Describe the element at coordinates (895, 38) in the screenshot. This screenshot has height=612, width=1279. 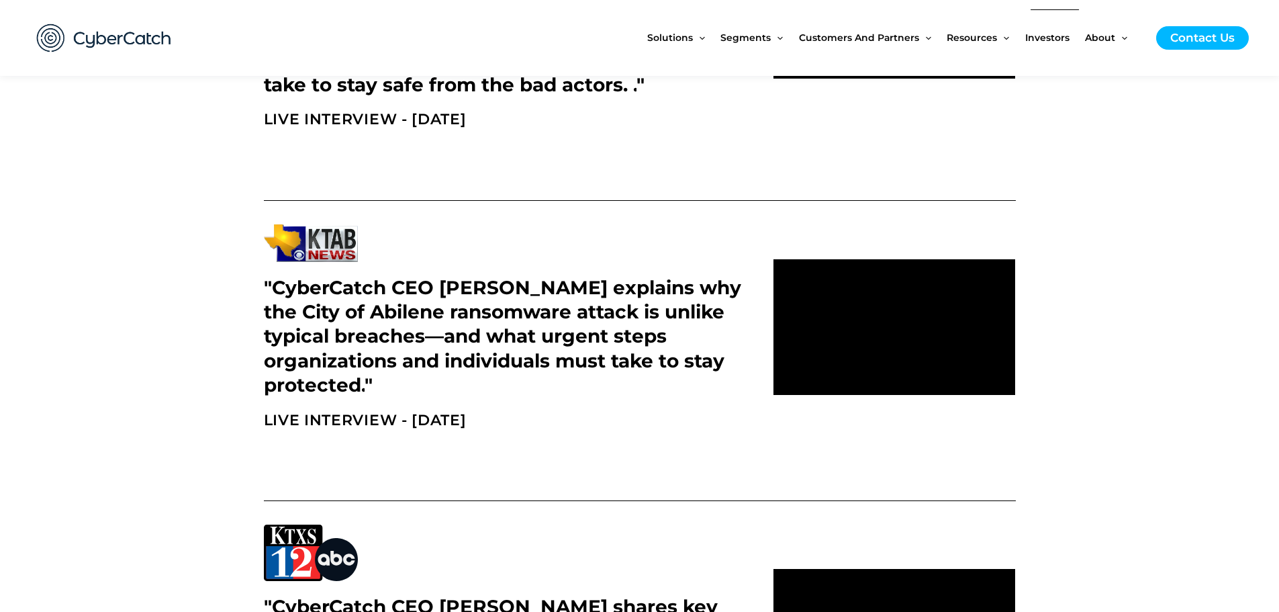
I see `nav: Site Navigation: New Main Menu` at that location.